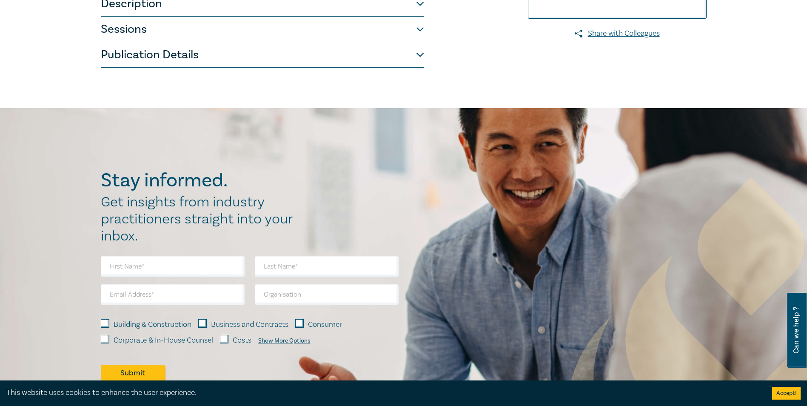 This screenshot has height=406, width=807. I want to click on label: Costs, so click(242, 340).